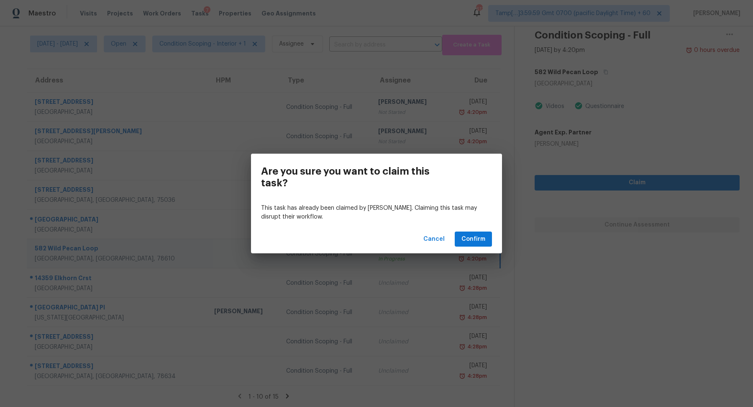  Describe the element at coordinates (473, 239) in the screenshot. I see `span: Confirm` at that location.